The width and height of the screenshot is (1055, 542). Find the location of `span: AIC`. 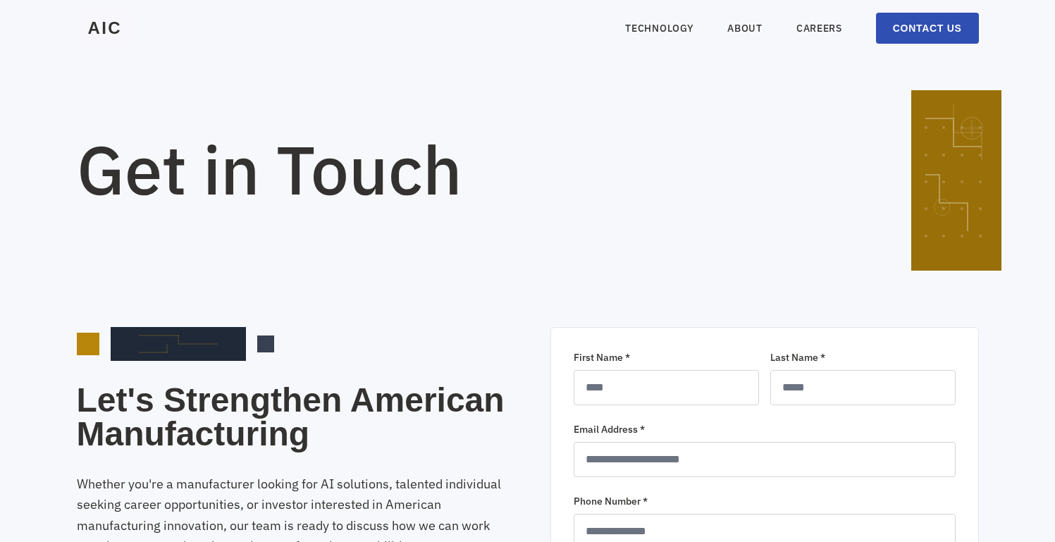

span: AIC is located at coordinates (105, 28).